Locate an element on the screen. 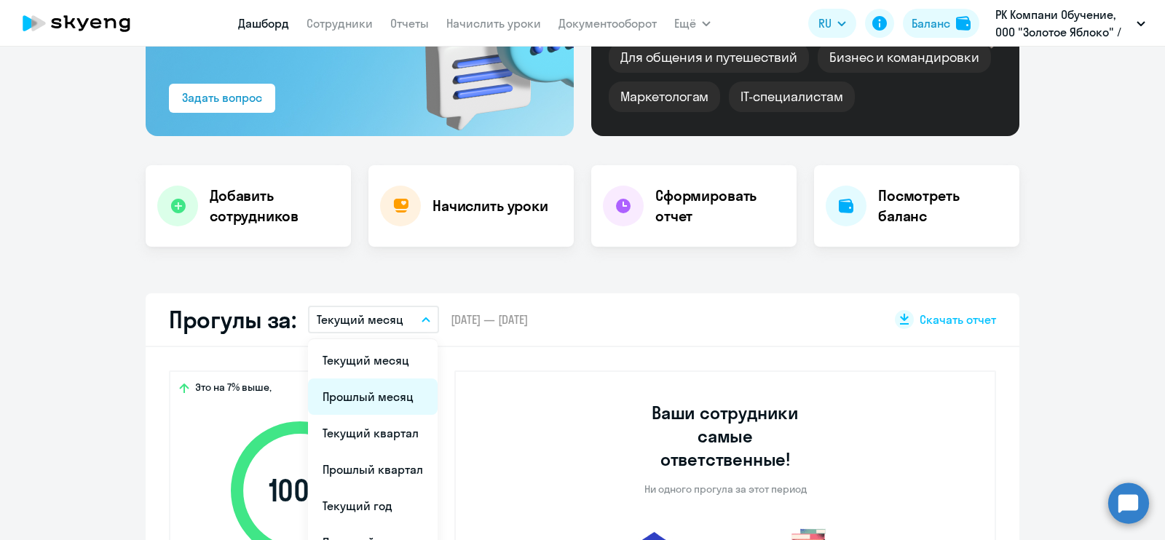 The height and width of the screenshot is (540, 1165). a: Начислить уроки is located at coordinates (494, 23).